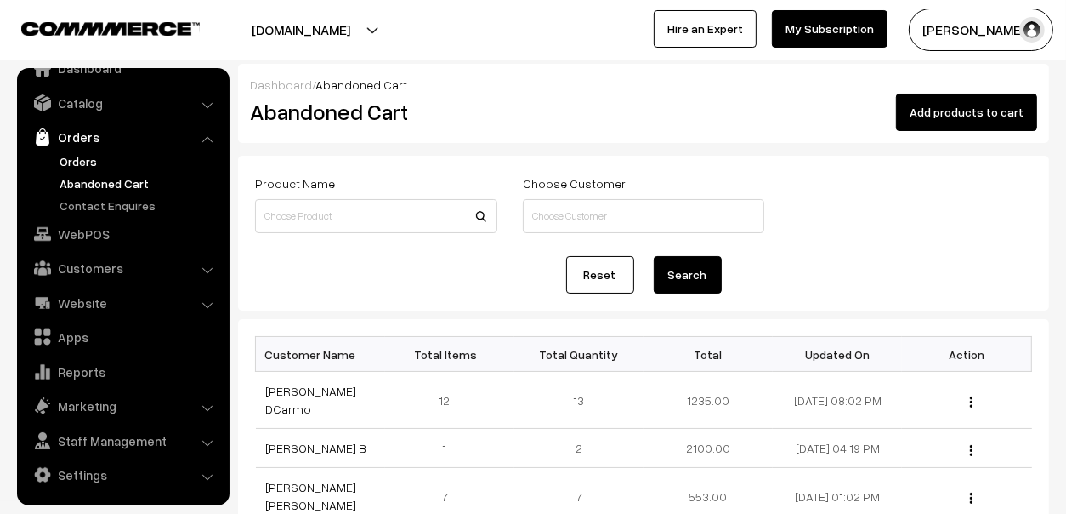 The width and height of the screenshot is (1066, 514). Describe the element at coordinates (321, 354) in the screenshot. I see `th: Customer Name` at that location.